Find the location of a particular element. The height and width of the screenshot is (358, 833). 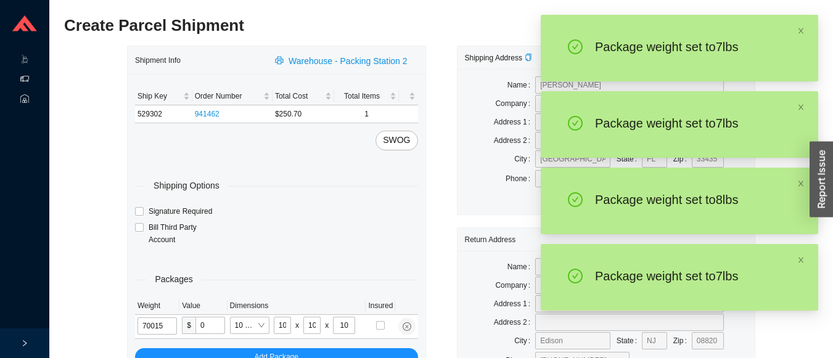

span: right is located at coordinates (25, 343).